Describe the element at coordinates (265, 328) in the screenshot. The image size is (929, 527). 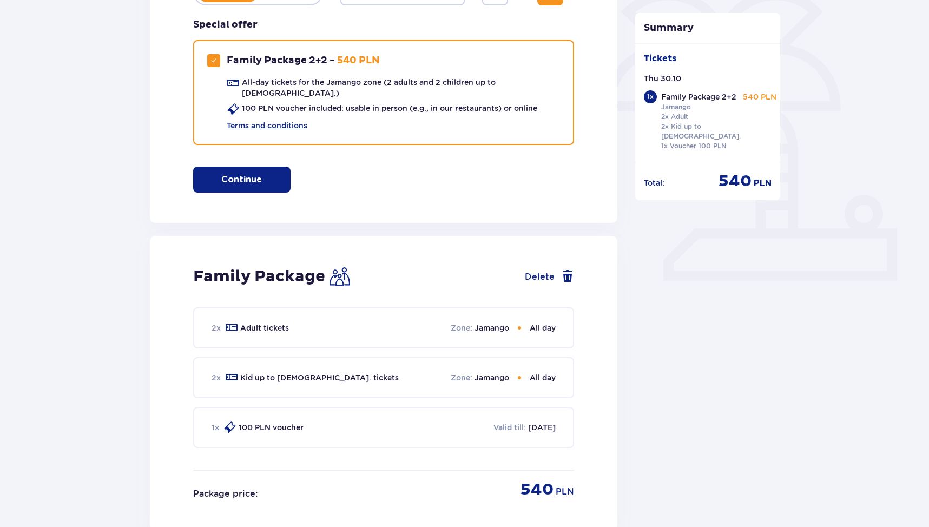
I see `p: Adult tickets` at that location.